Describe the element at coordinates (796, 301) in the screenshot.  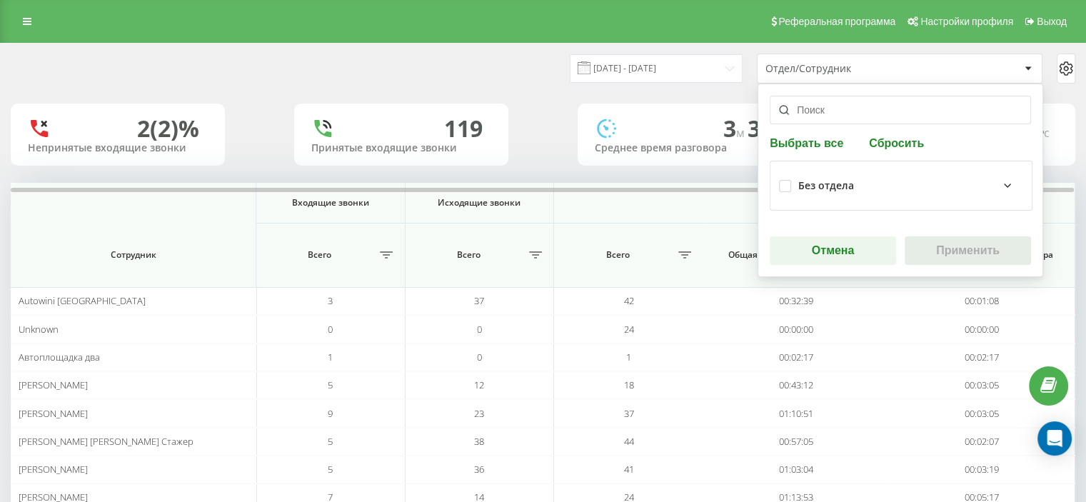
I see `td: 00:32:39` at that location.